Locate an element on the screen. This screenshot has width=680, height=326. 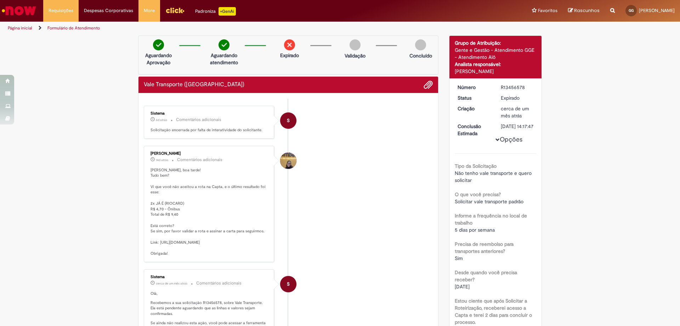
p: Recebemos a sua solicitação R13456578, sobre Vale Transporte. Ela está pendente aguardando que as... is located at coordinates (209, 308).